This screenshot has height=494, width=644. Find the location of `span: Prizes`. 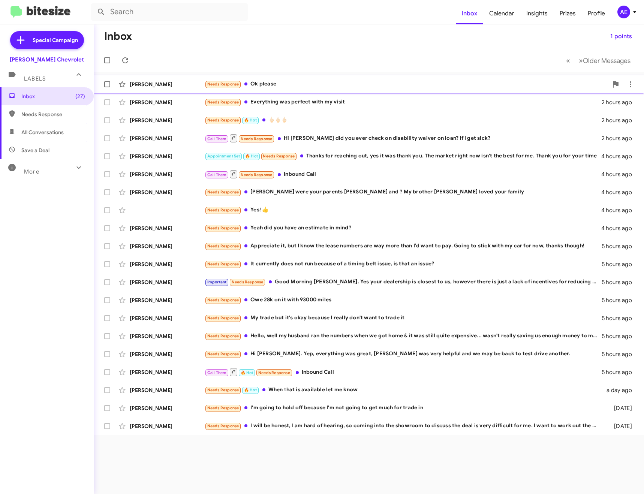

span: Prizes is located at coordinates (567, 13).